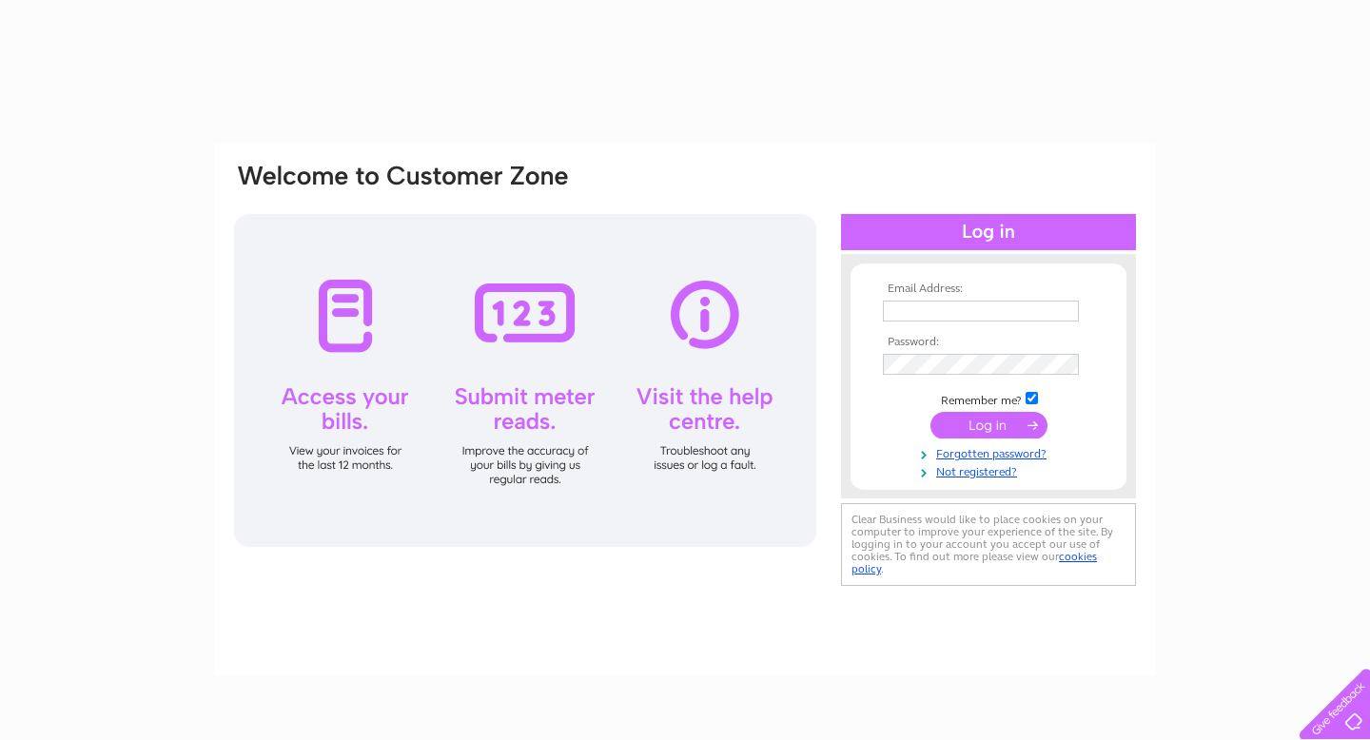  Describe the element at coordinates (989, 343) in the screenshot. I see `th: Password:` at that location.